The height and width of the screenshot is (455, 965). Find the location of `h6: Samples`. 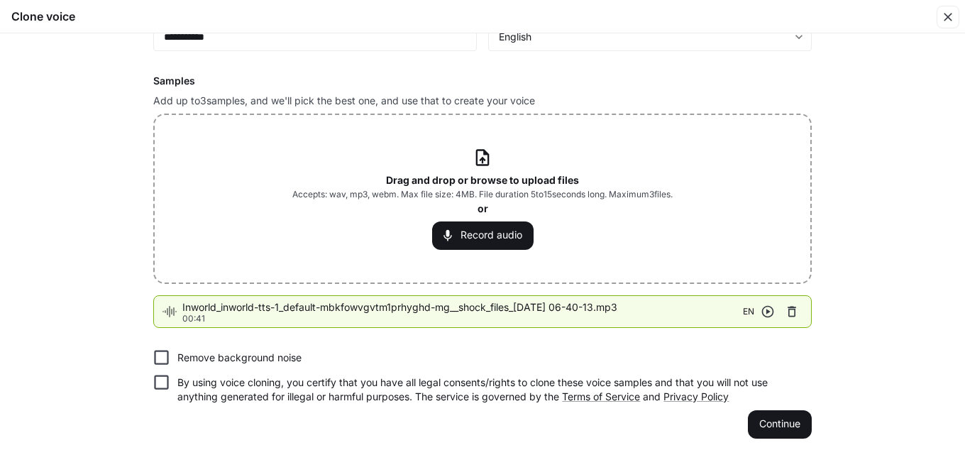

h6: Samples is located at coordinates (483, 81).